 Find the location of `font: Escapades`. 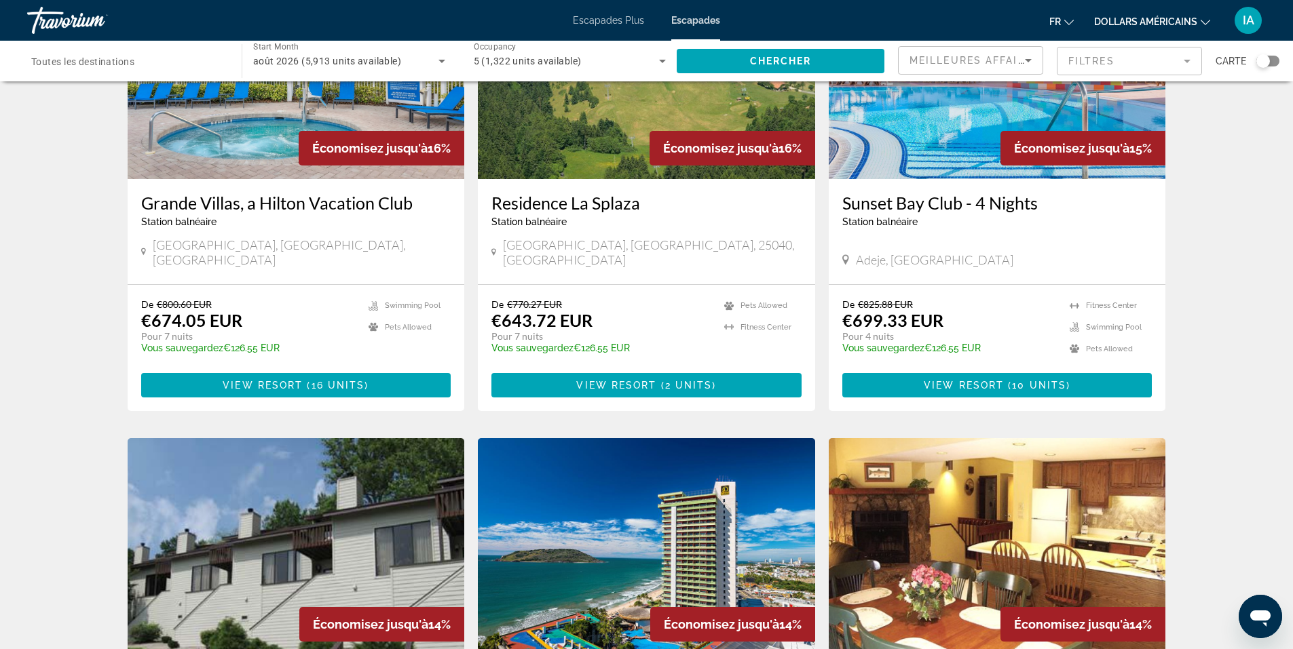

font: Escapades is located at coordinates (695, 20).